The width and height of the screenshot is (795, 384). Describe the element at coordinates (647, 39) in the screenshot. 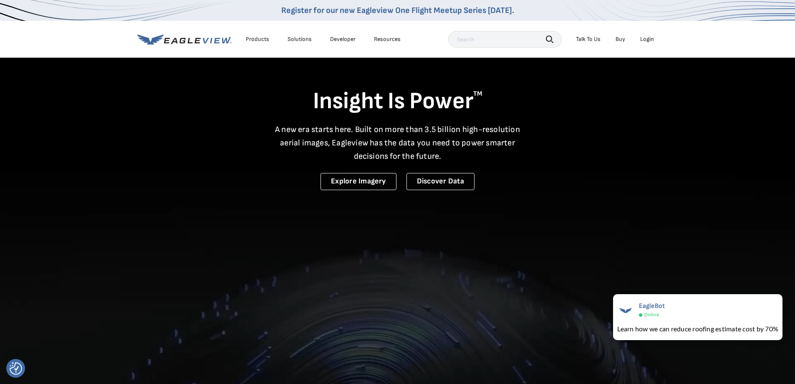

I see `div: Login` at that location.